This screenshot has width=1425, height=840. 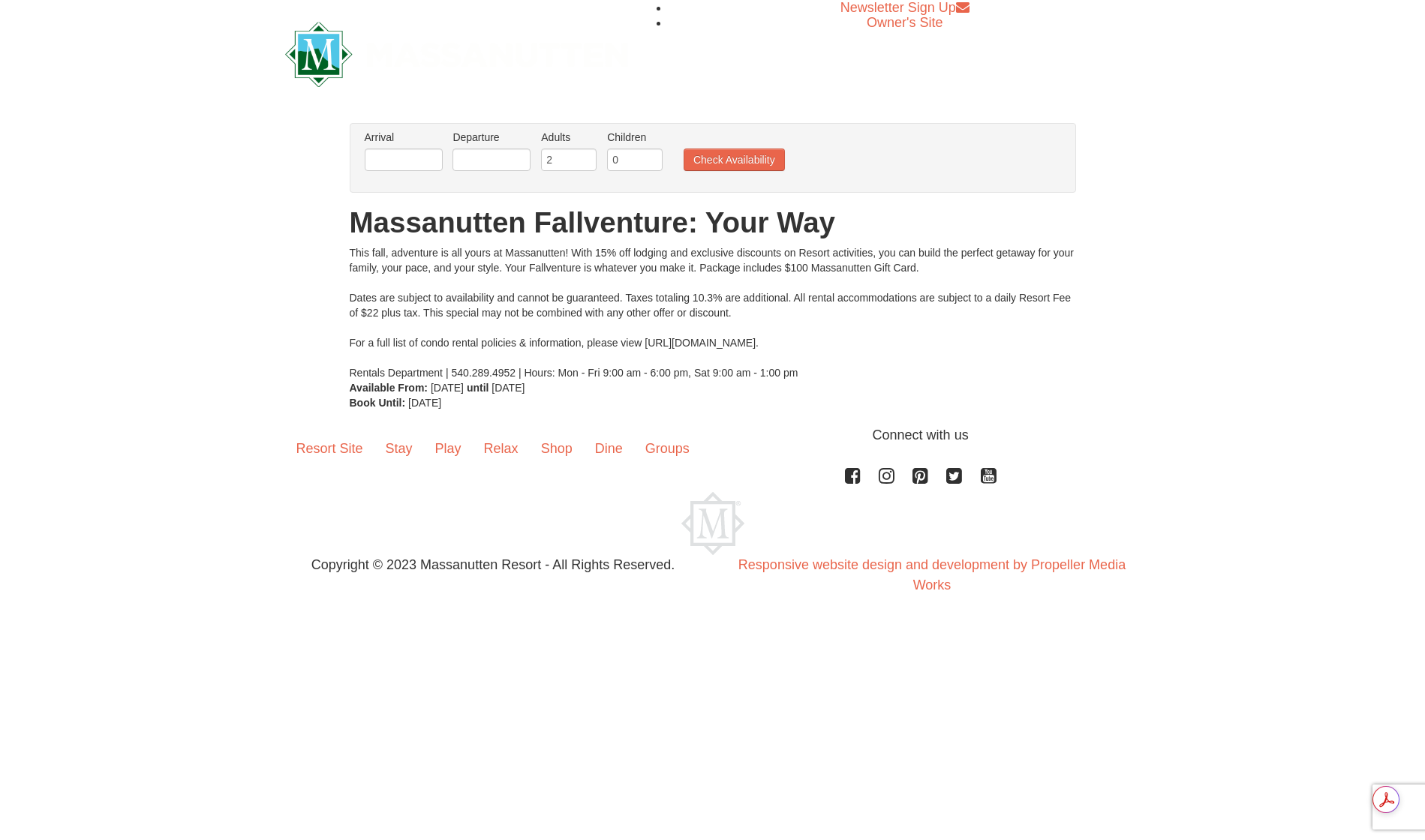 What do you see at coordinates (501, 449) in the screenshot?
I see `a: Relax` at bounding box center [501, 449].